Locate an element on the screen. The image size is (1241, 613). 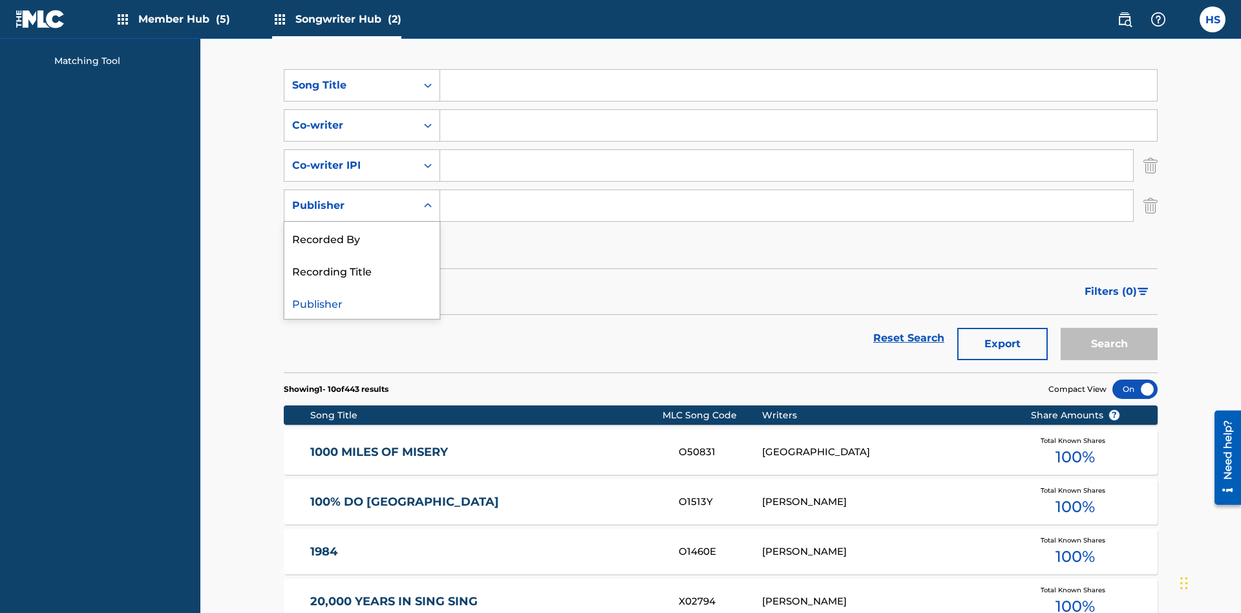
span: Member Hub is located at coordinates (184, 19).